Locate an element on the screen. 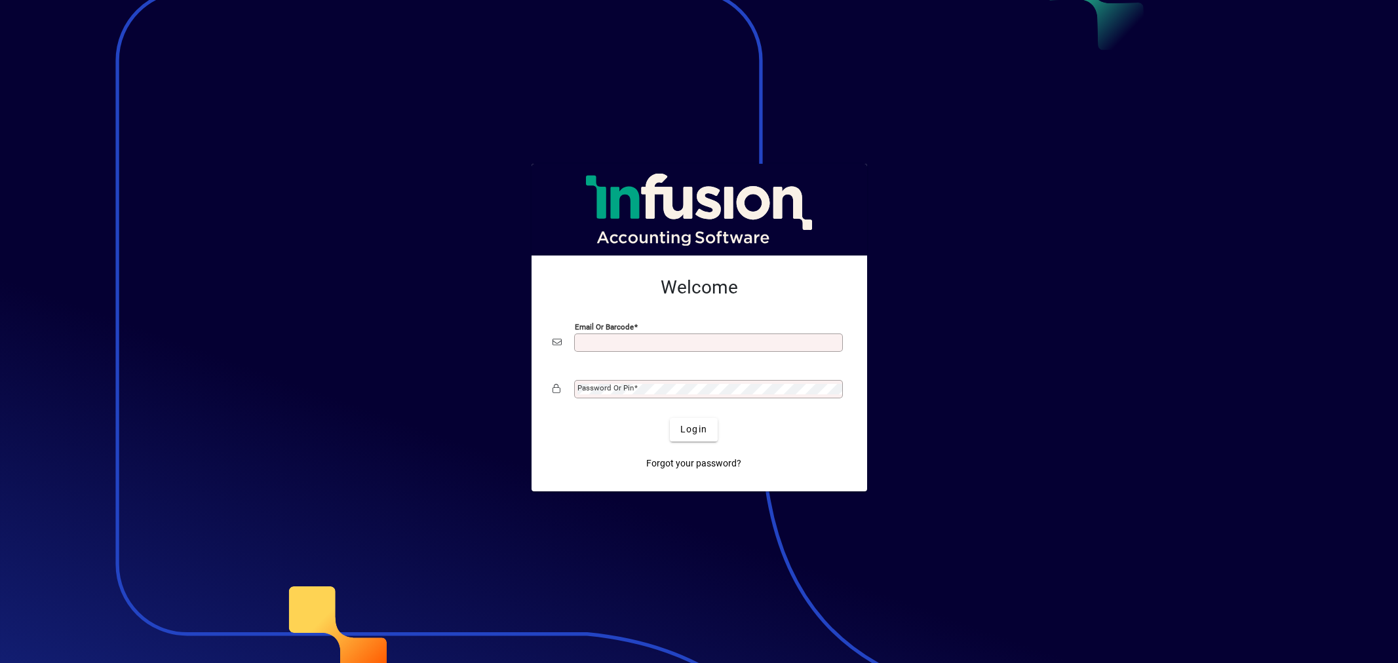 The height and width of the screenshot is (663, 1398). span: Login is located at coordinates (694, 429).